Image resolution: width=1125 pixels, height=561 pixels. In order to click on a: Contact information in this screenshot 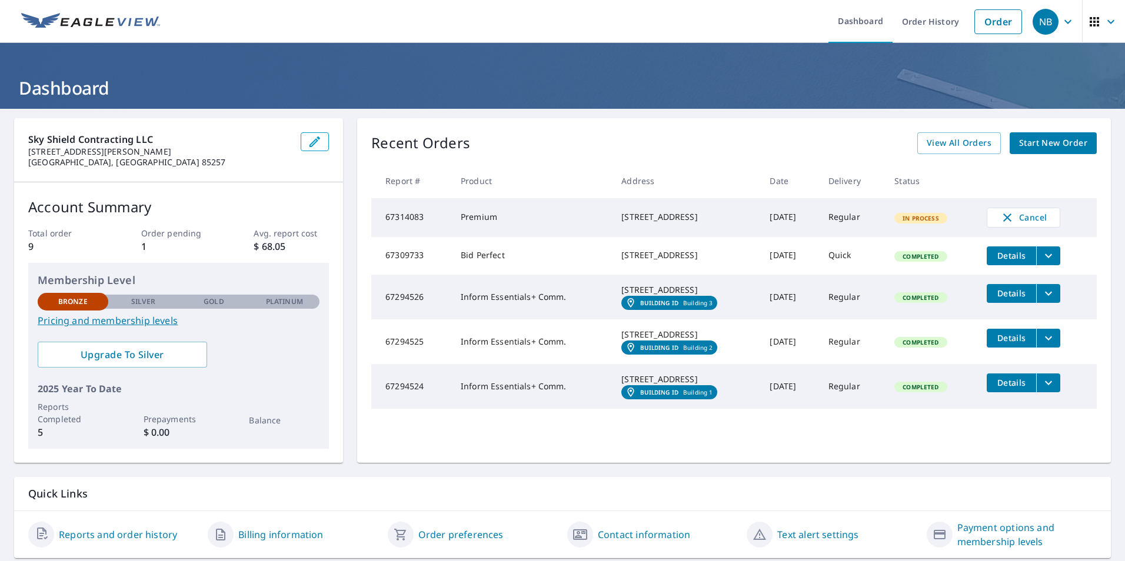, I will do `click(644, 535)`.